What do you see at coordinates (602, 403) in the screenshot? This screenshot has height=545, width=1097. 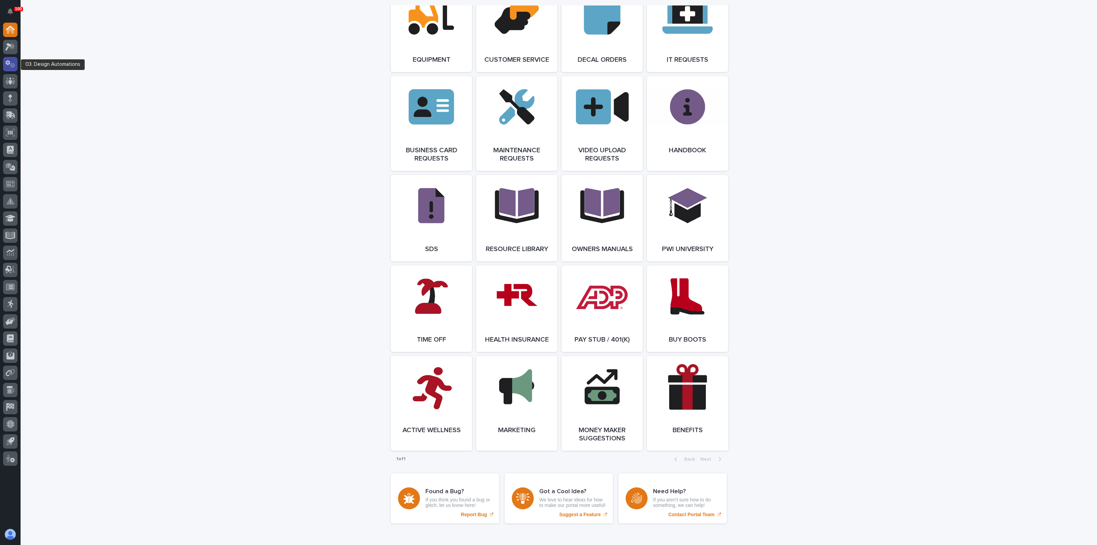 I see `a: Money Maker Suggestions` at bounding box center [602, 403].